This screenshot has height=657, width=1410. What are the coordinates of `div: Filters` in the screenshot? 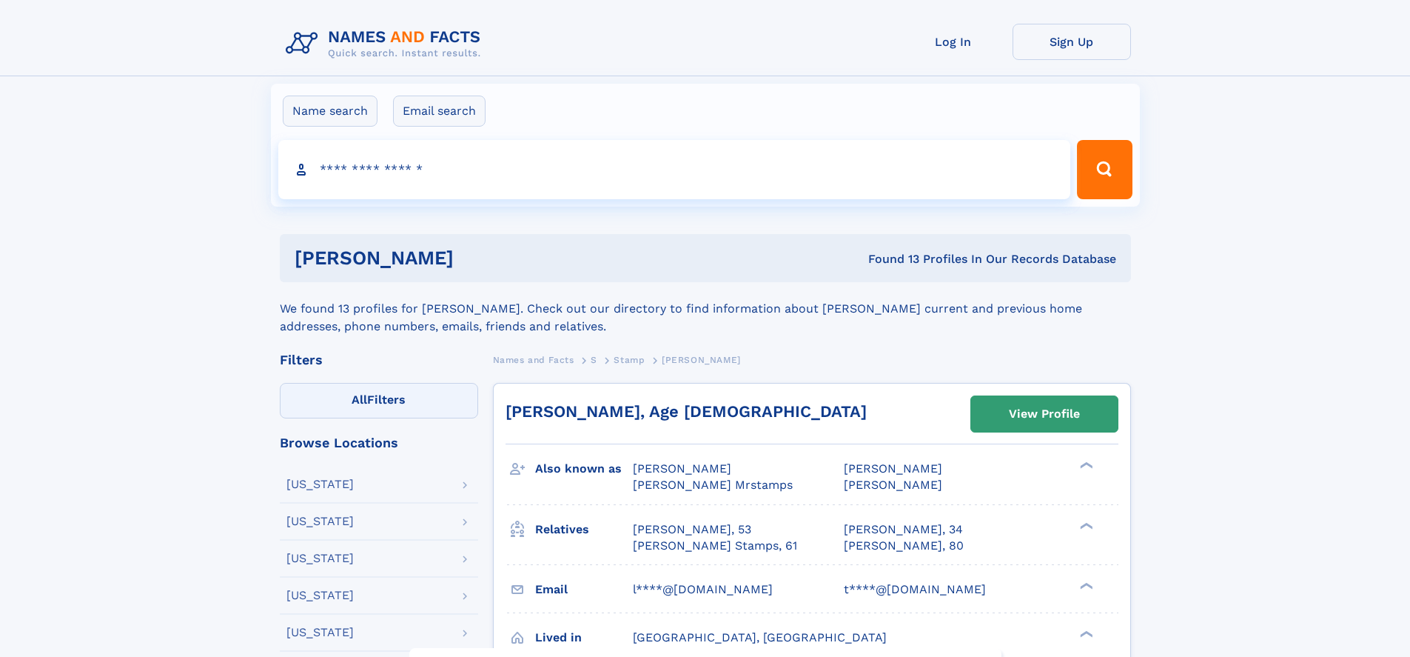 It's located at (379, 360).